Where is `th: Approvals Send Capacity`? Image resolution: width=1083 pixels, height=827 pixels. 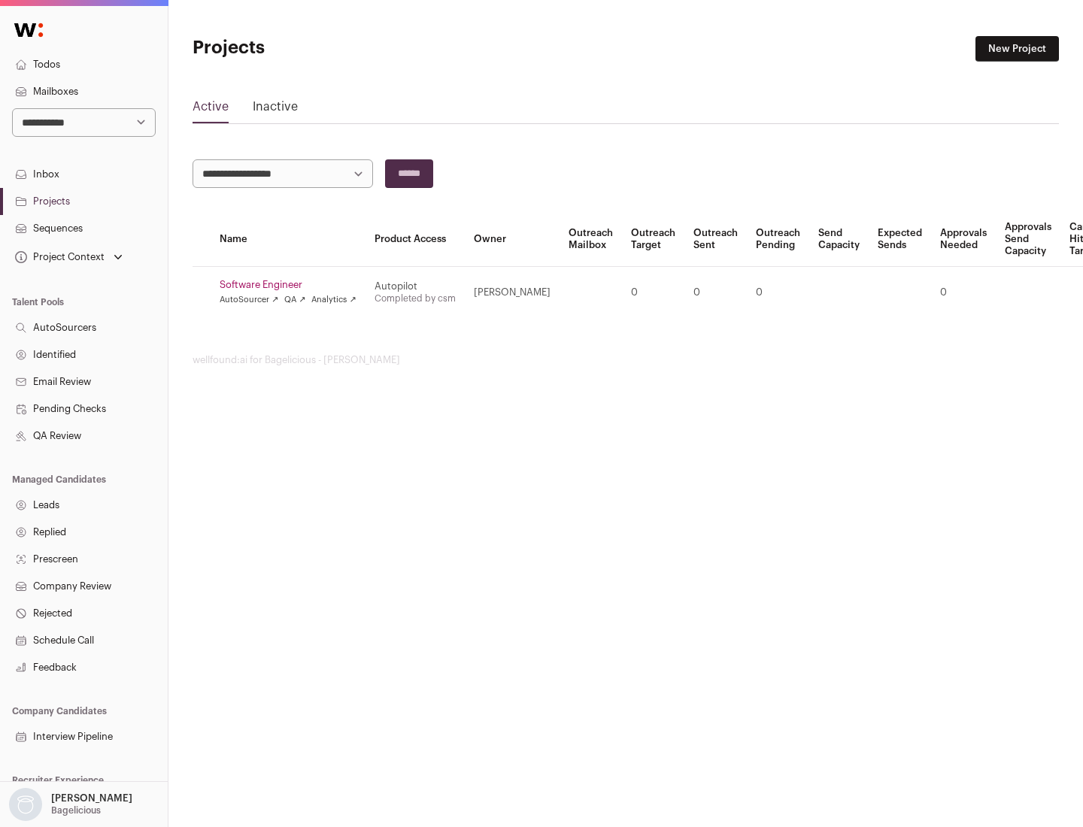 th: Approvals Send Capacity is located at coordinates (1028, 239).